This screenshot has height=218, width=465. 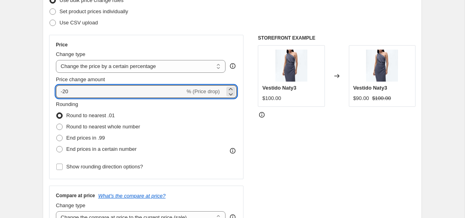 I want to click on span: Rounding, so click(x=67, y=104).